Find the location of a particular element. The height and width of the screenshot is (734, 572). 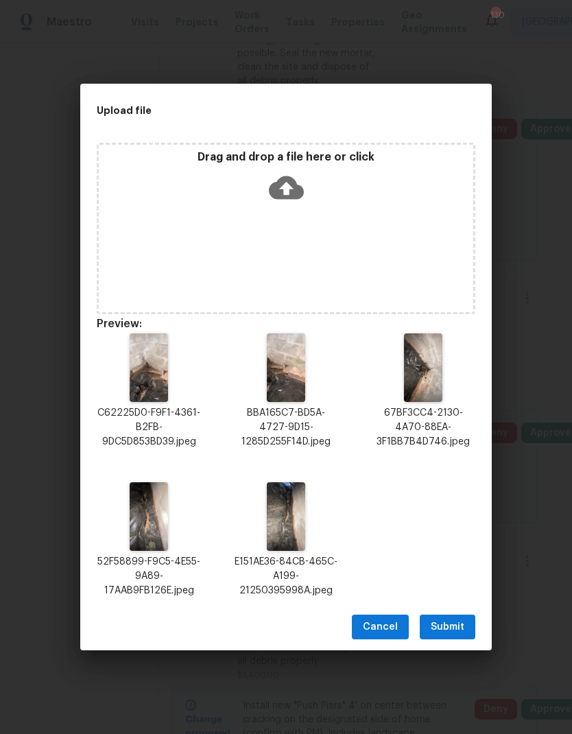

p: 52F58899-F9C5-4E55-9A89-17AAB9FB126E.jpeg is located at coordinates (149, 576).